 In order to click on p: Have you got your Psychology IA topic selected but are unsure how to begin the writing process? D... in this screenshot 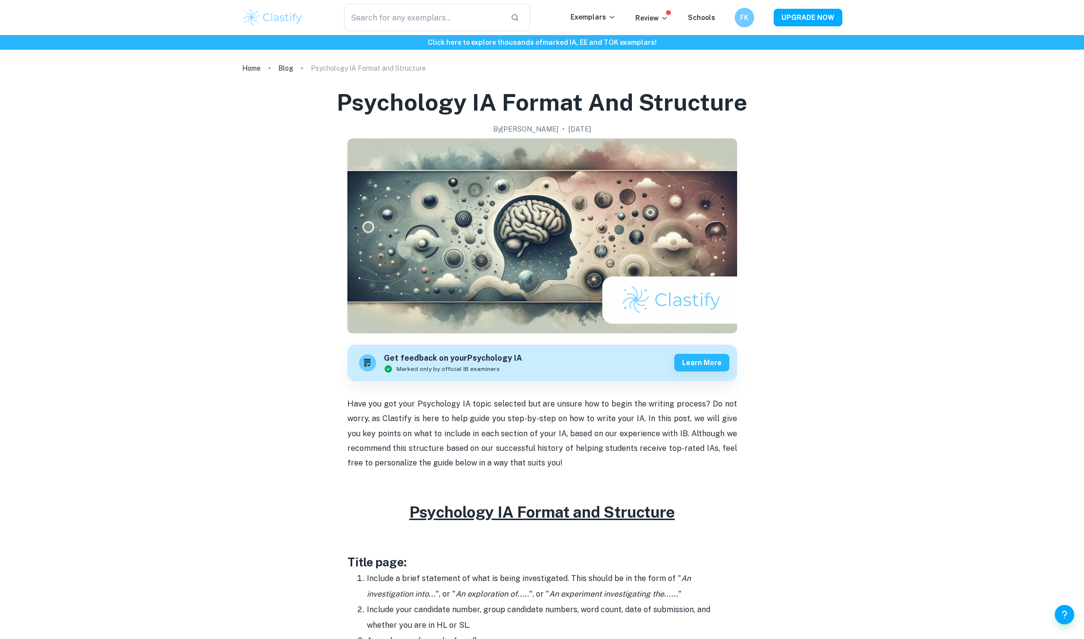, I will do `click(542, 434)`.